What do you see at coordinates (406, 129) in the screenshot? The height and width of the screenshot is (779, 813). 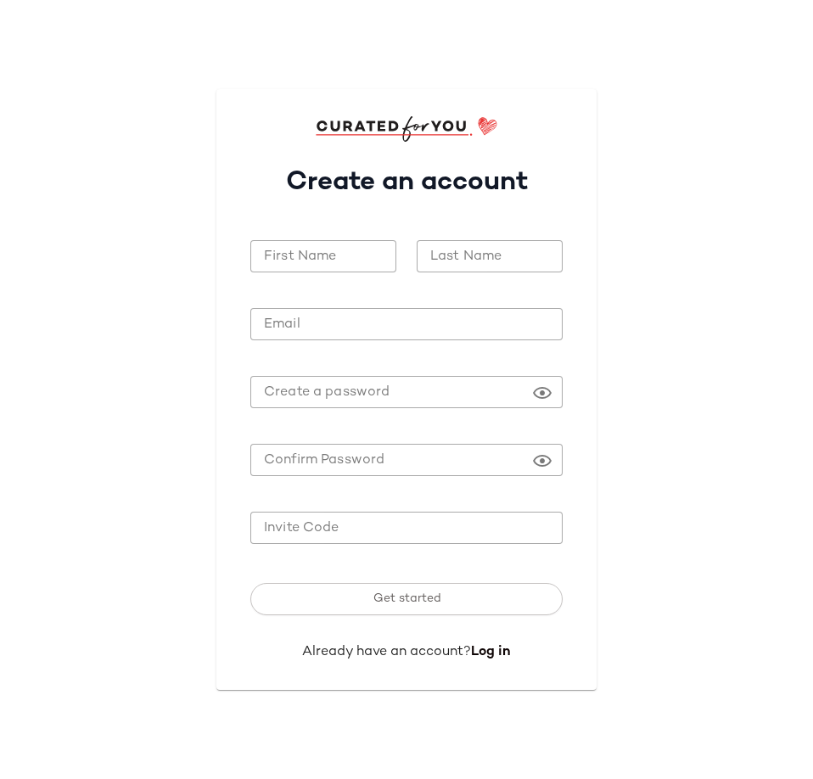 I see `img: cfy_login_logo.DGdB1djN.svg` at bounding box center [406, 129].